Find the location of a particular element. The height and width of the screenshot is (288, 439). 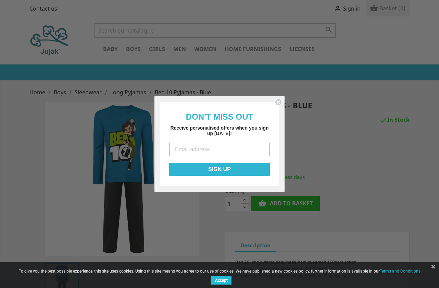

button: Accept is located at coordinates (221, 280).